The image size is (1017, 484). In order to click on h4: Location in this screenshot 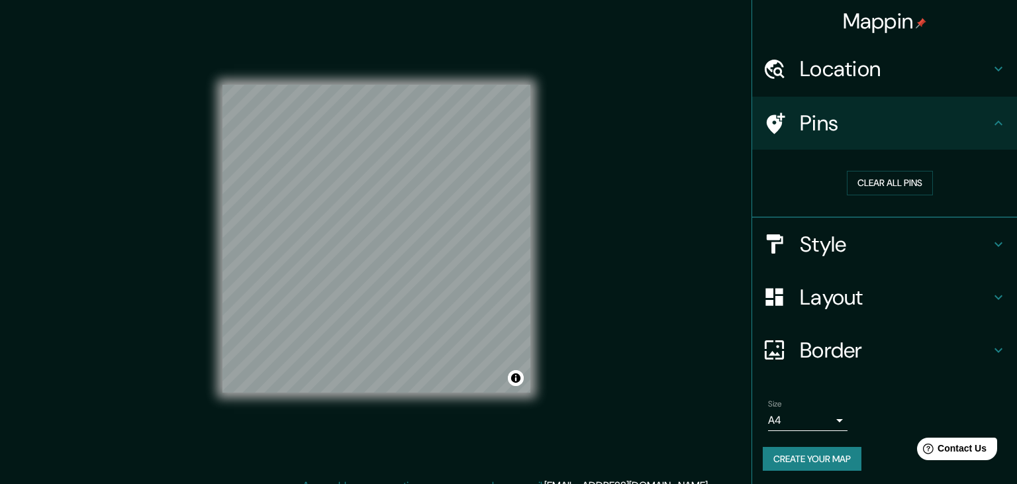, I will do `click(895, 69)`.